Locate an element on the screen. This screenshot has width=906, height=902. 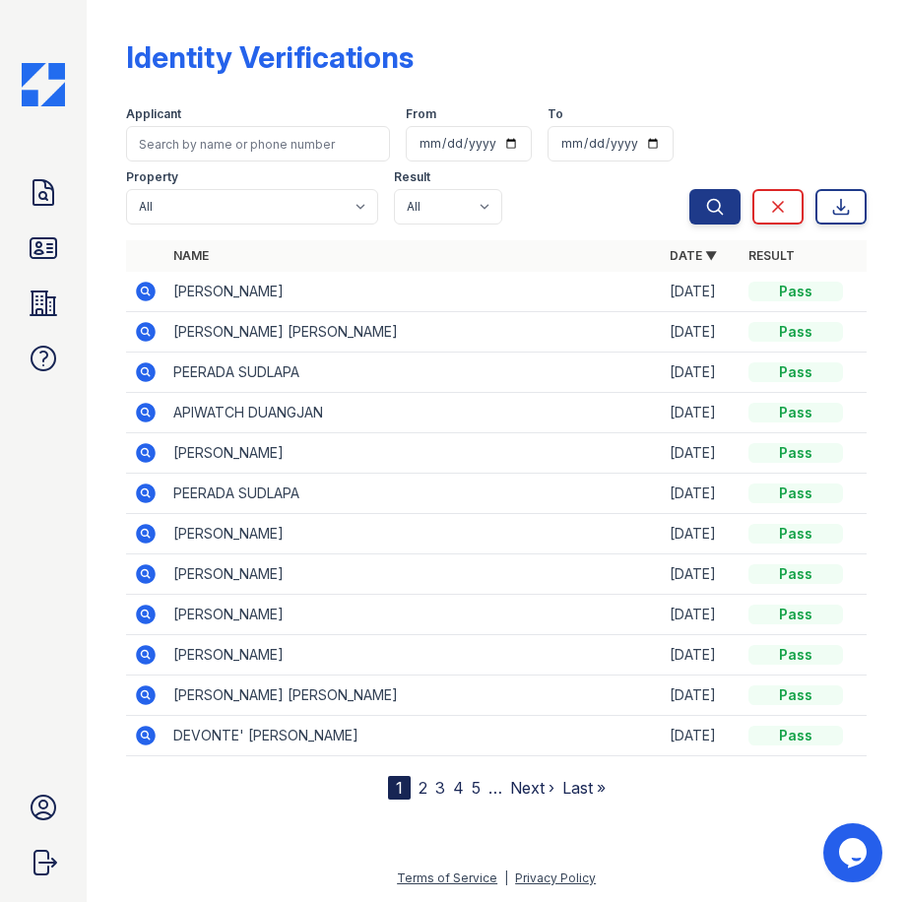
a: Last » is located at coordinates (584, 788).